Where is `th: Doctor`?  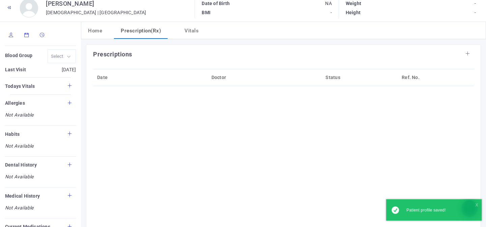
th: Doctor is located at coordinates (265, 77).